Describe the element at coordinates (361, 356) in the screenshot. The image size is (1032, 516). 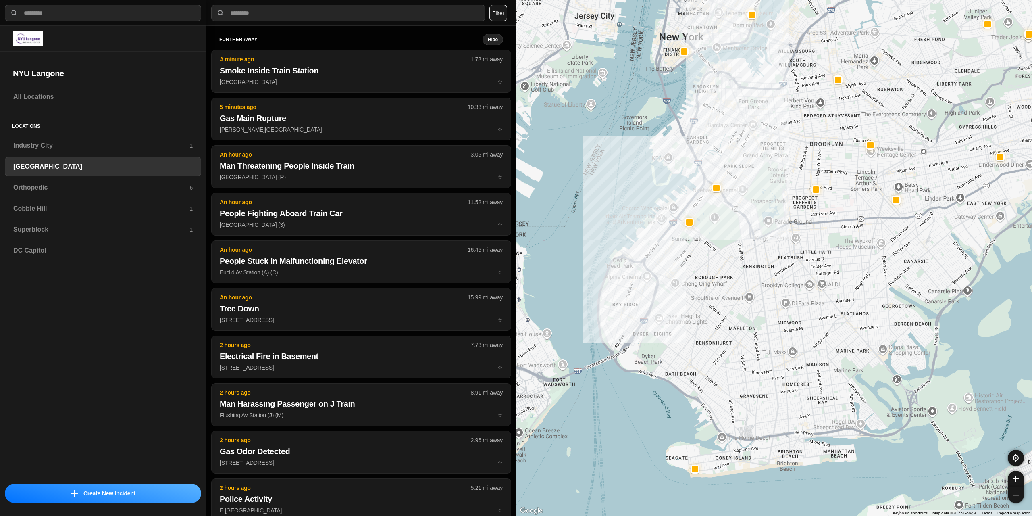
I see `h2: Electrical Fire in Basement` at that location.